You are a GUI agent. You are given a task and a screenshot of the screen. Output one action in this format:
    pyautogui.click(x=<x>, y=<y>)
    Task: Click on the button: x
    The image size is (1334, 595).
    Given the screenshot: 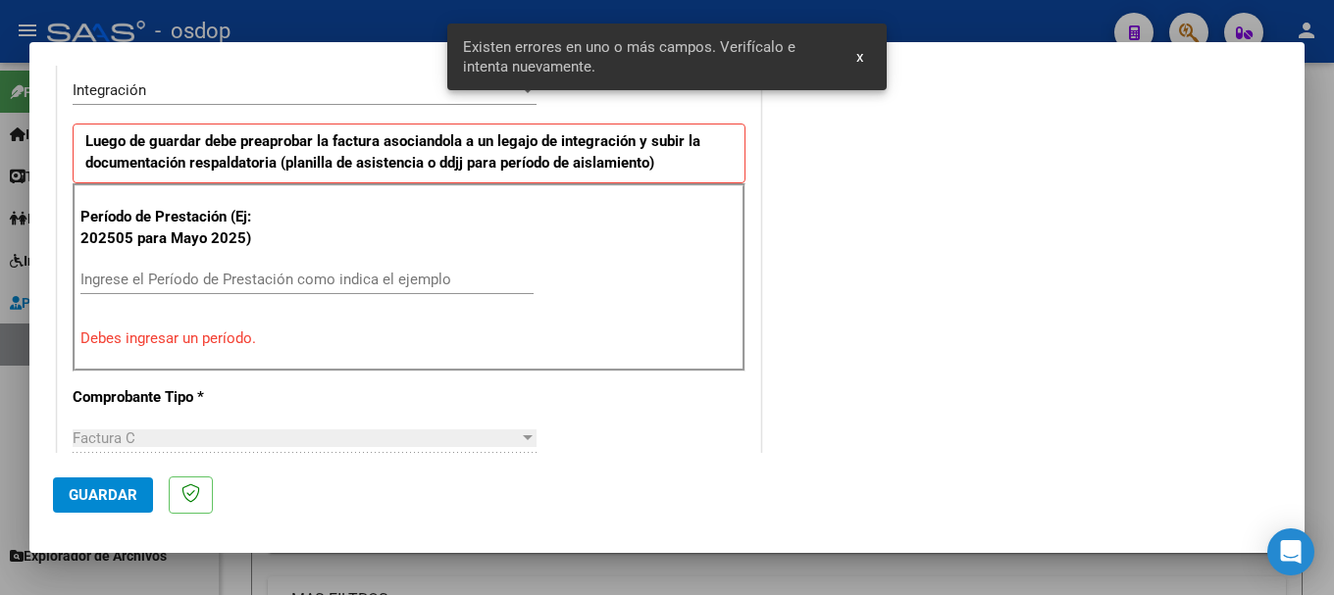 What is the action you would take?
    pyautogui.click(x=859, y=57)
    